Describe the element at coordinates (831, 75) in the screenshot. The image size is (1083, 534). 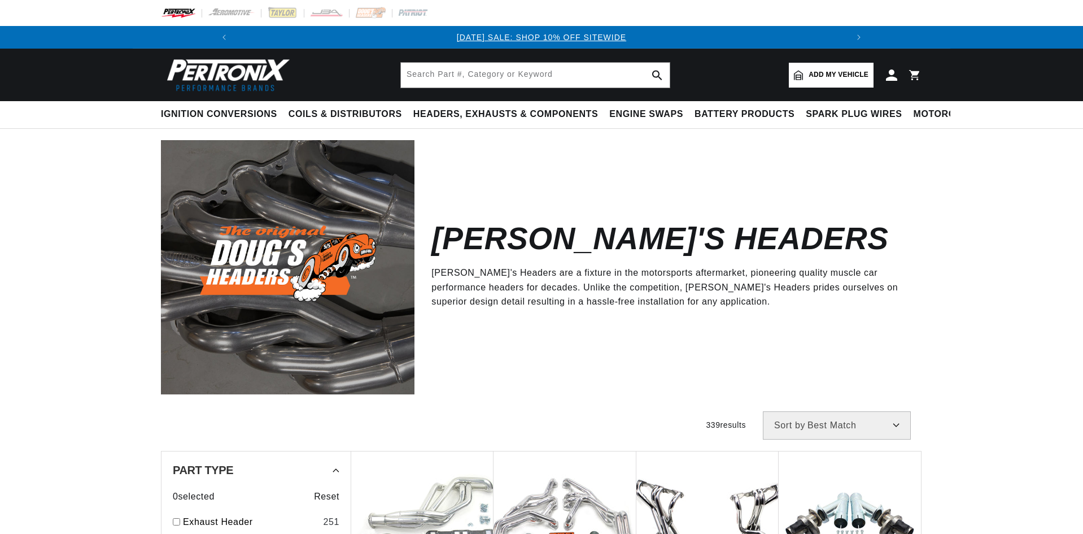
I see `a: Add my vehicle` at that location.